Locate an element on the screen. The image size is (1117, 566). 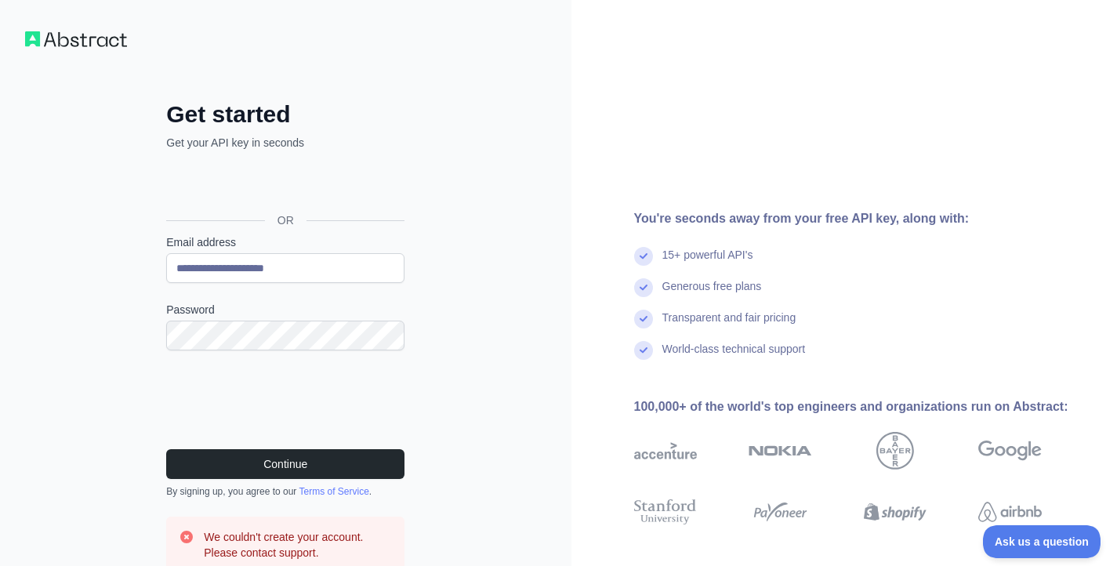
h2: Get started is located at coordinates (285, 114).